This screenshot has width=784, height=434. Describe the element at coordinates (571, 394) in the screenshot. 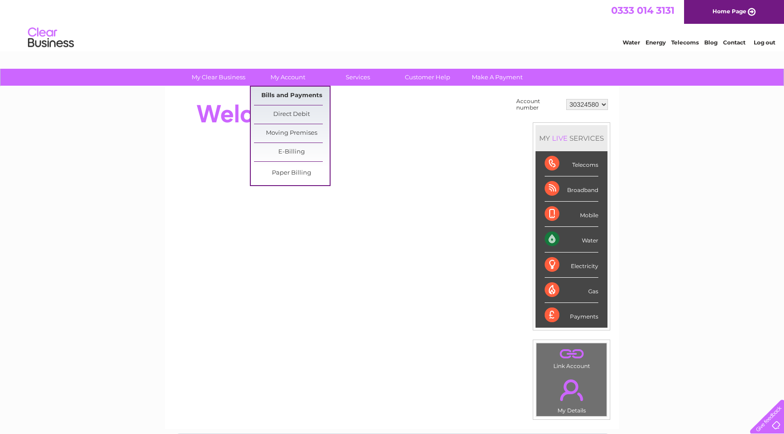

I see `td: My Details` at that location.